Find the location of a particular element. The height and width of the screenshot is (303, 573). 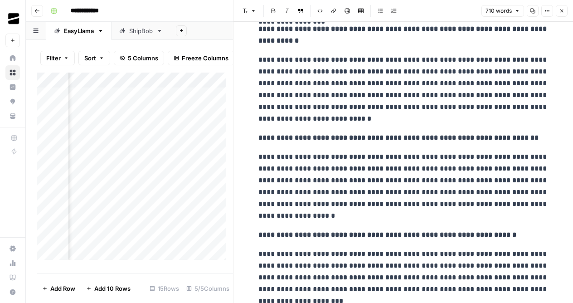

a: Your Data is located at coordinates (13, 116).